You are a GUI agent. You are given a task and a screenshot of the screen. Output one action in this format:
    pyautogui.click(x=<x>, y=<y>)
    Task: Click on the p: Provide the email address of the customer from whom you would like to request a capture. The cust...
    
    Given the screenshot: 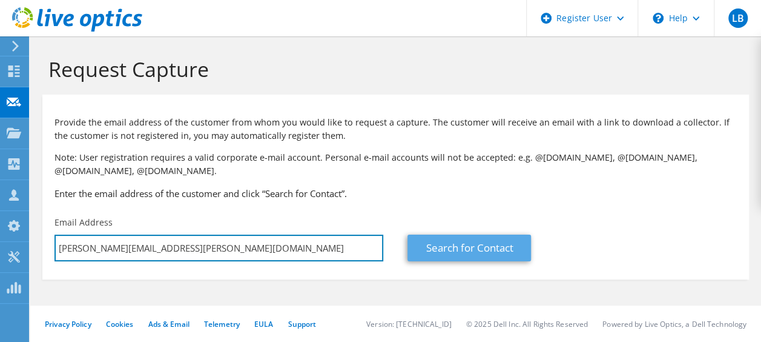 What is the action you would take?
    pyautogui.click(x=396, y=129)
    